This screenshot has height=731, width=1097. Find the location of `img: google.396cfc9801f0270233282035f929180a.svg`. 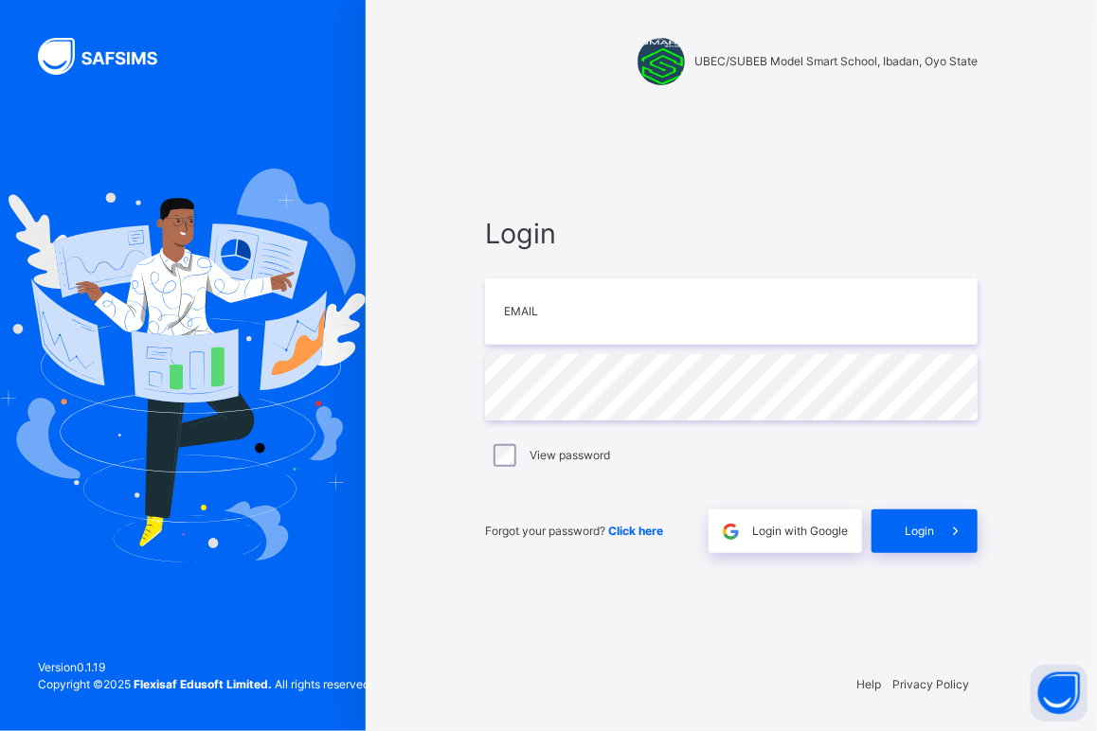

img: google.396cfc9801f0270233282035f929180a.svg is located at coordinates (730, 531).